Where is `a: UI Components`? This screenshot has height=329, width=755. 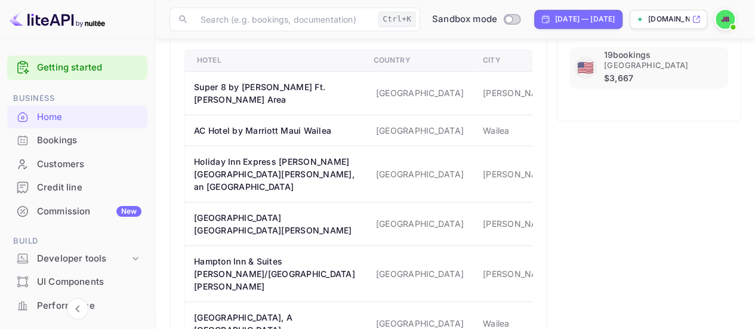
a: UI Components is located at coordinates (77, 281).